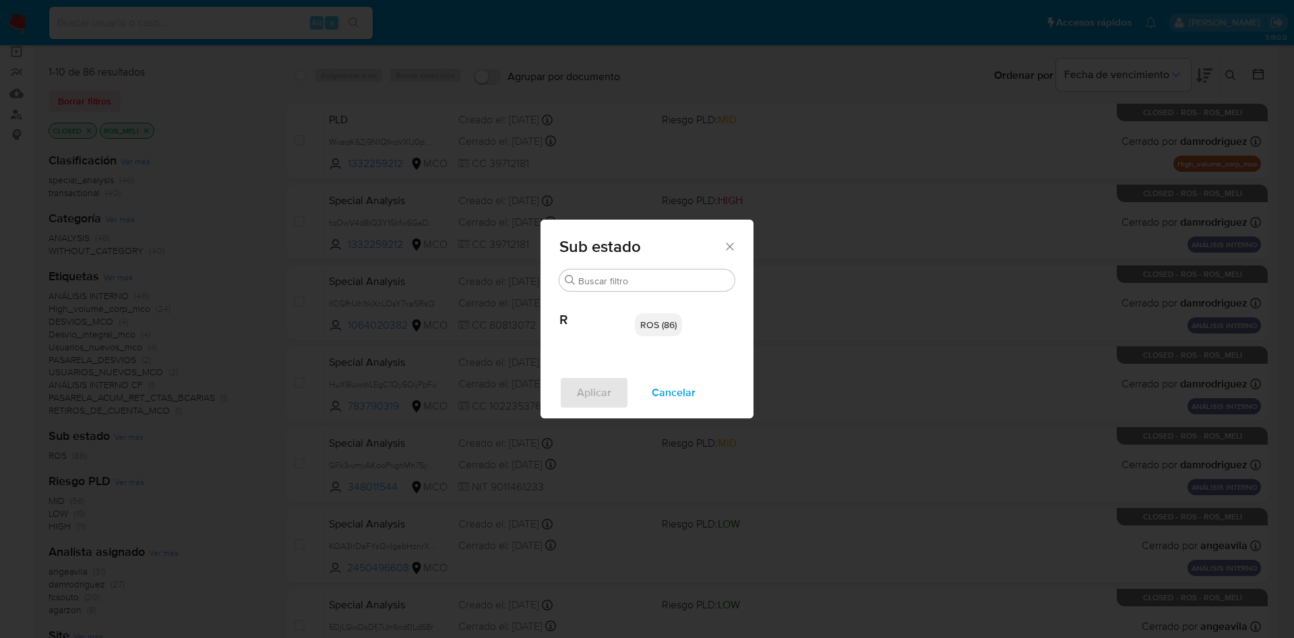 The image size is (1294, 638). Describe the element at coordinates (673, 393) in the screenshot. I see `button: Cancelar` at that location.